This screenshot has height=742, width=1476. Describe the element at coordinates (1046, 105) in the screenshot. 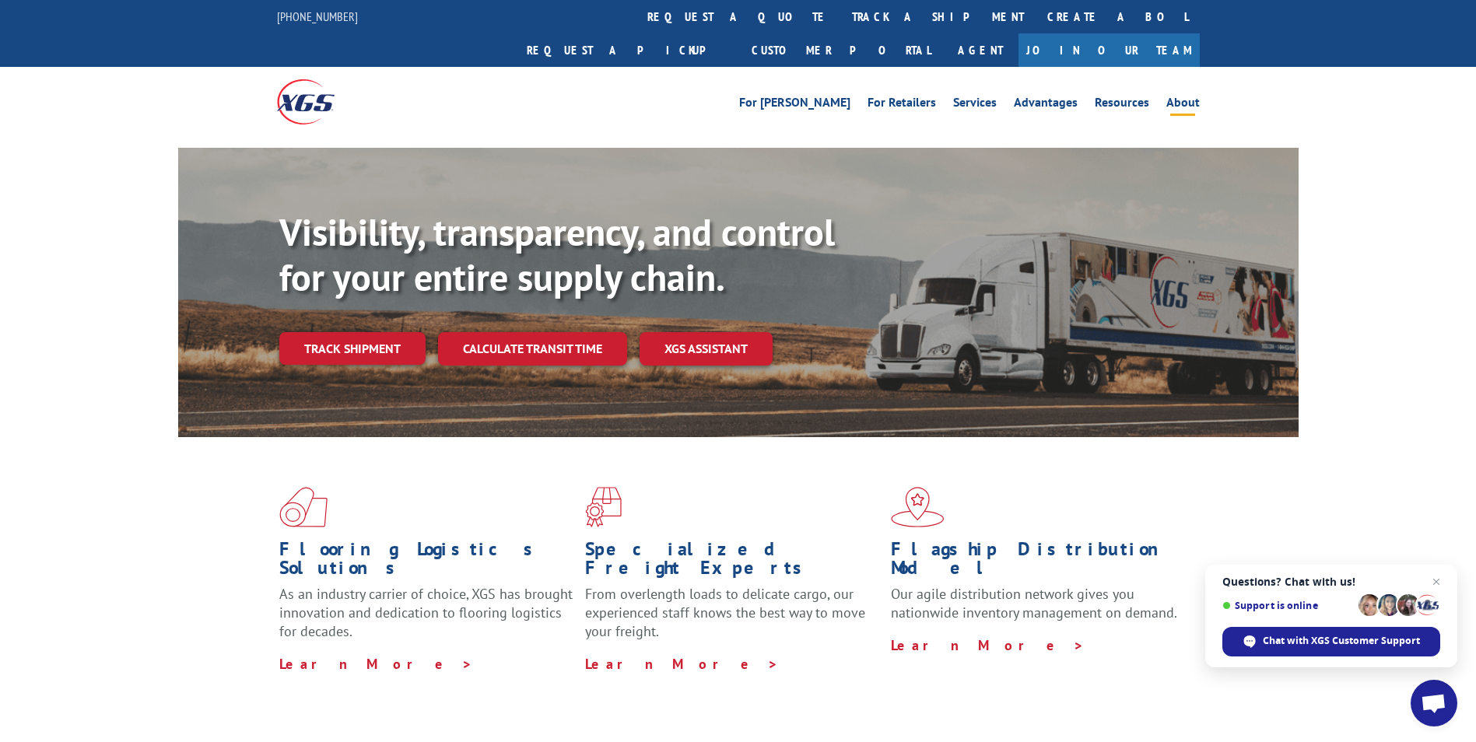

I see `a: Advantages` at that location.